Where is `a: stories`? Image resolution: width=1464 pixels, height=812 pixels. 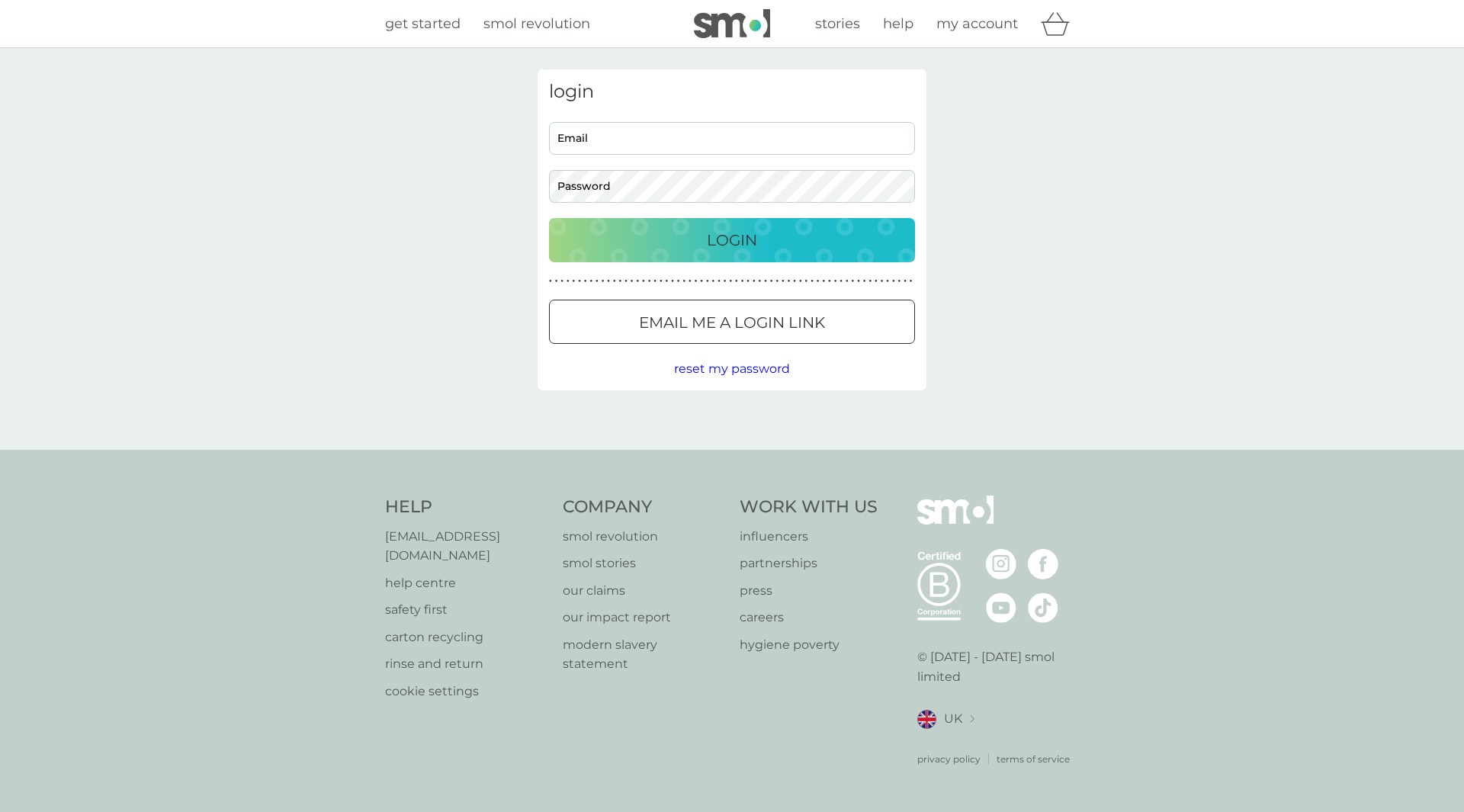
a: stories is located at coordinates (838, 23).